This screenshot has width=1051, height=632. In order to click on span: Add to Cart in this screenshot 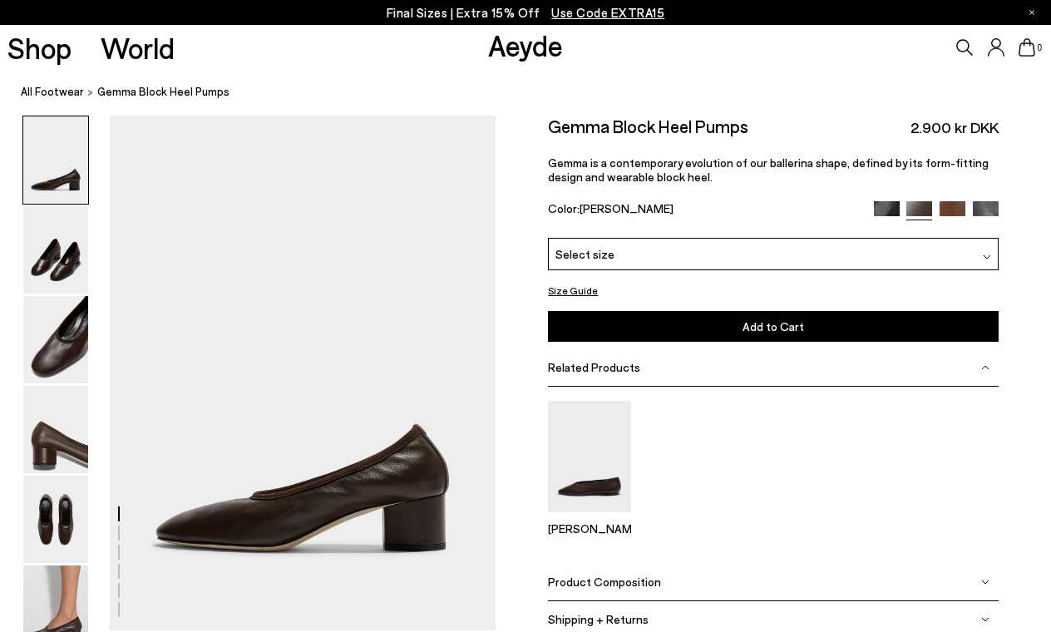, I will do `click(773, 326)`.